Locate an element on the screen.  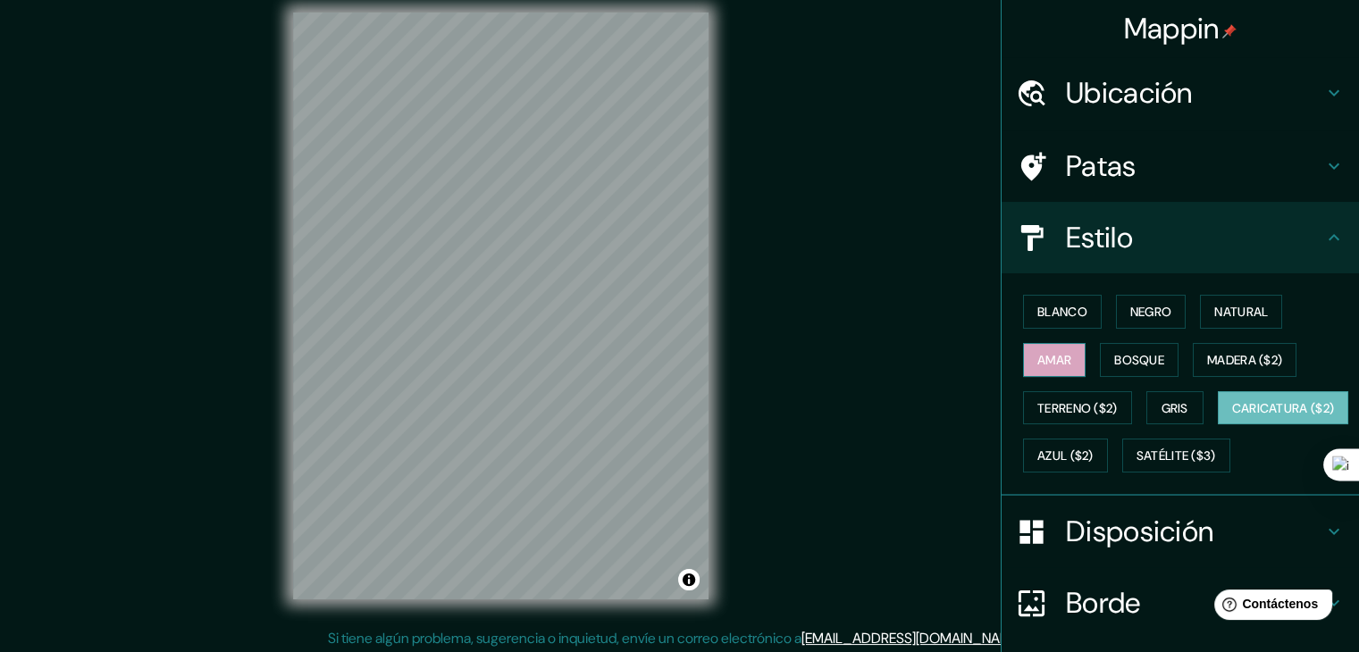
div: Patas is located at coordinates (1180, 166).